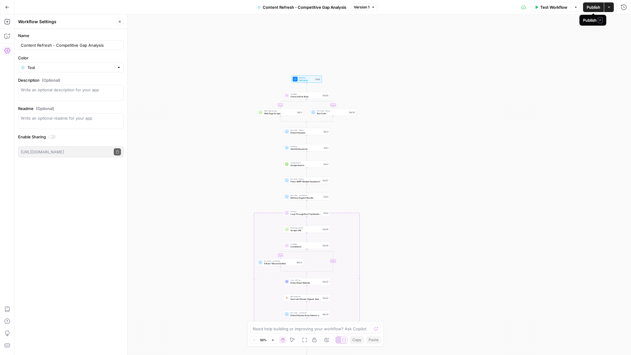  What do you see at coordinates (361, 7) in the screenshot?
I see `span: Version 1` at bounding box center [361, 7].